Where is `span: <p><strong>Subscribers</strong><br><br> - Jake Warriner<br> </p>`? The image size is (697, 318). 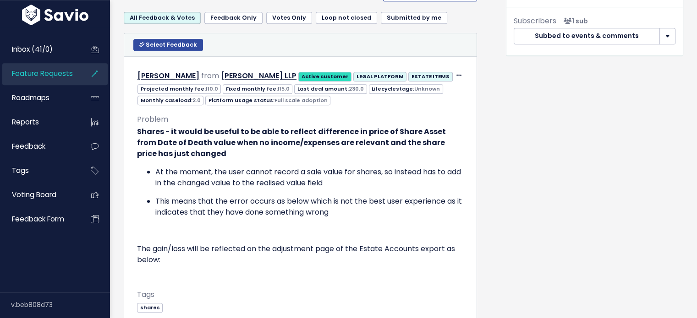
span: <p><strong>Subscribers</strong><br><br> - Jake Warriner<br> </p> is located at coordinates (573, 21).